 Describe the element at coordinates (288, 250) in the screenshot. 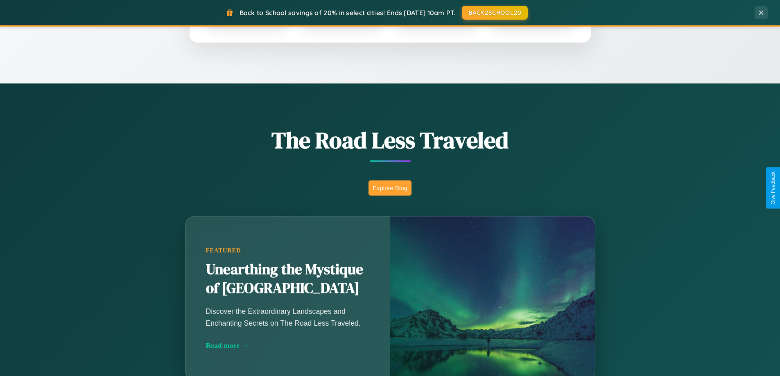

I see `div: Featured` at that location.